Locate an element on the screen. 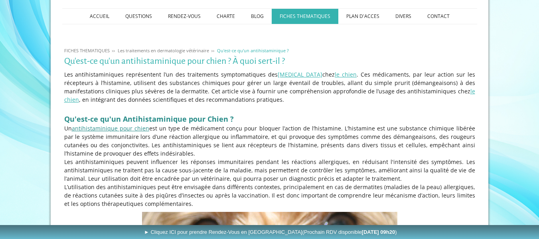 This screenshot has height=239, width=539. a: QUESTIONS is located at coordinates (138, 16).